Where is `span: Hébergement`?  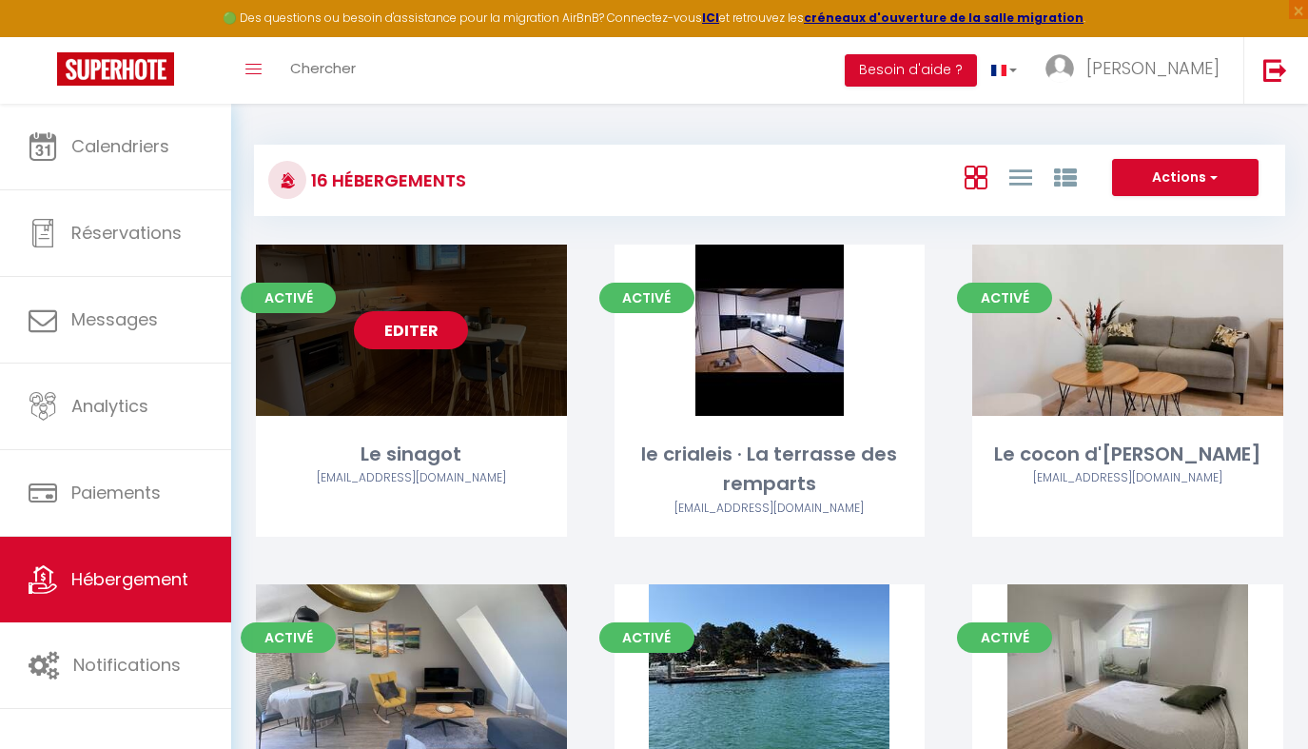 span: Hébergement is located at coordinates (129, 579).